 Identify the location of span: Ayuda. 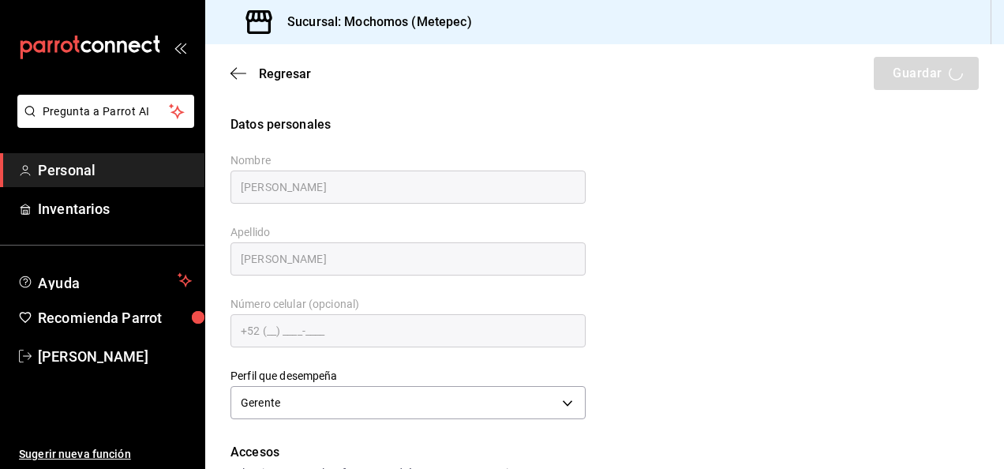
(104, 280).